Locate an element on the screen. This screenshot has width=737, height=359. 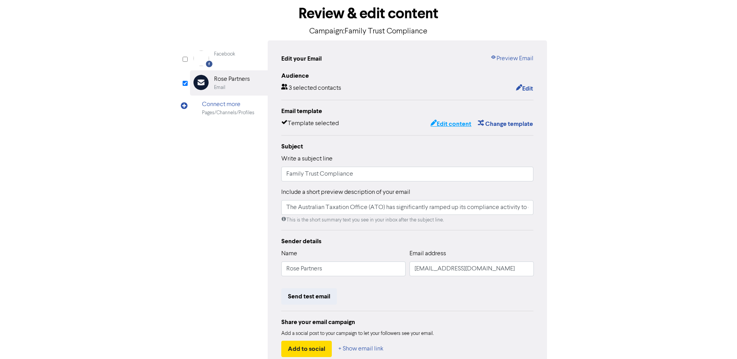
p: Campaign: Family Trust Compliance is located at coordinates (369, 31).